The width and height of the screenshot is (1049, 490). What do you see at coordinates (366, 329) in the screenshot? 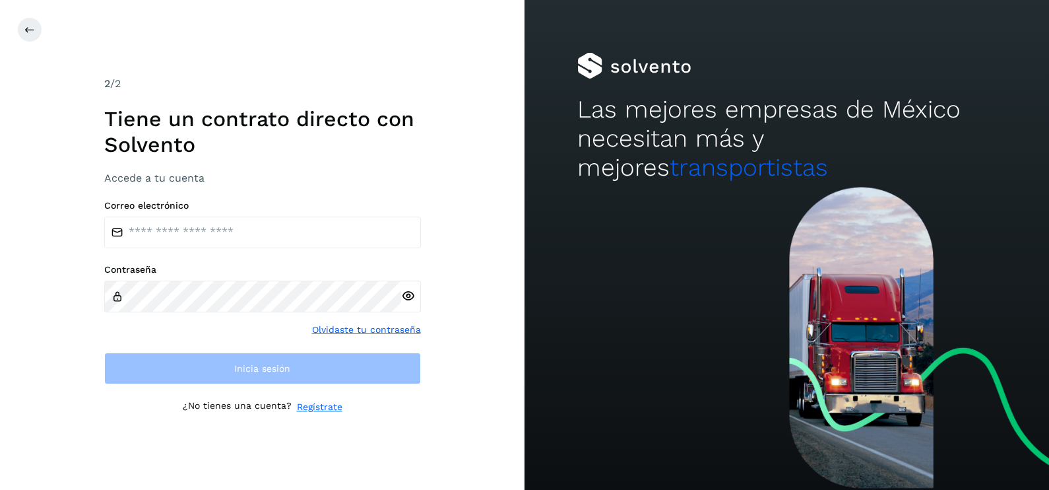
I see `a: Olvidaste tu contraseña` at bounding box center [366, 329].